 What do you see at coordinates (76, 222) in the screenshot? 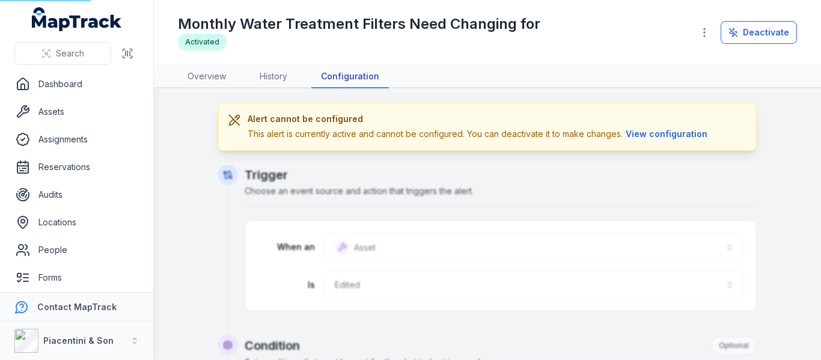
I see `a: Locations` at bounding box center [76, 222].